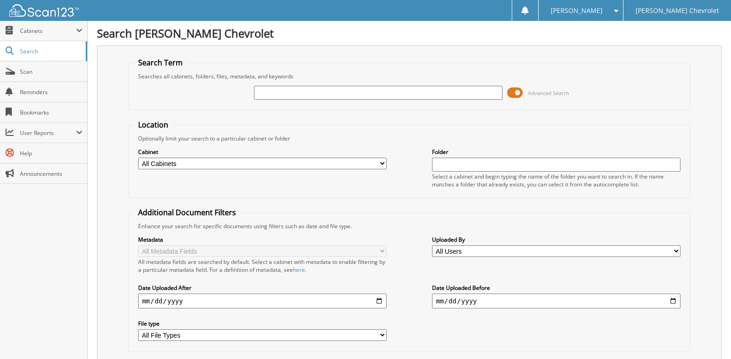  I want to click on input: start, so click(262, 301).